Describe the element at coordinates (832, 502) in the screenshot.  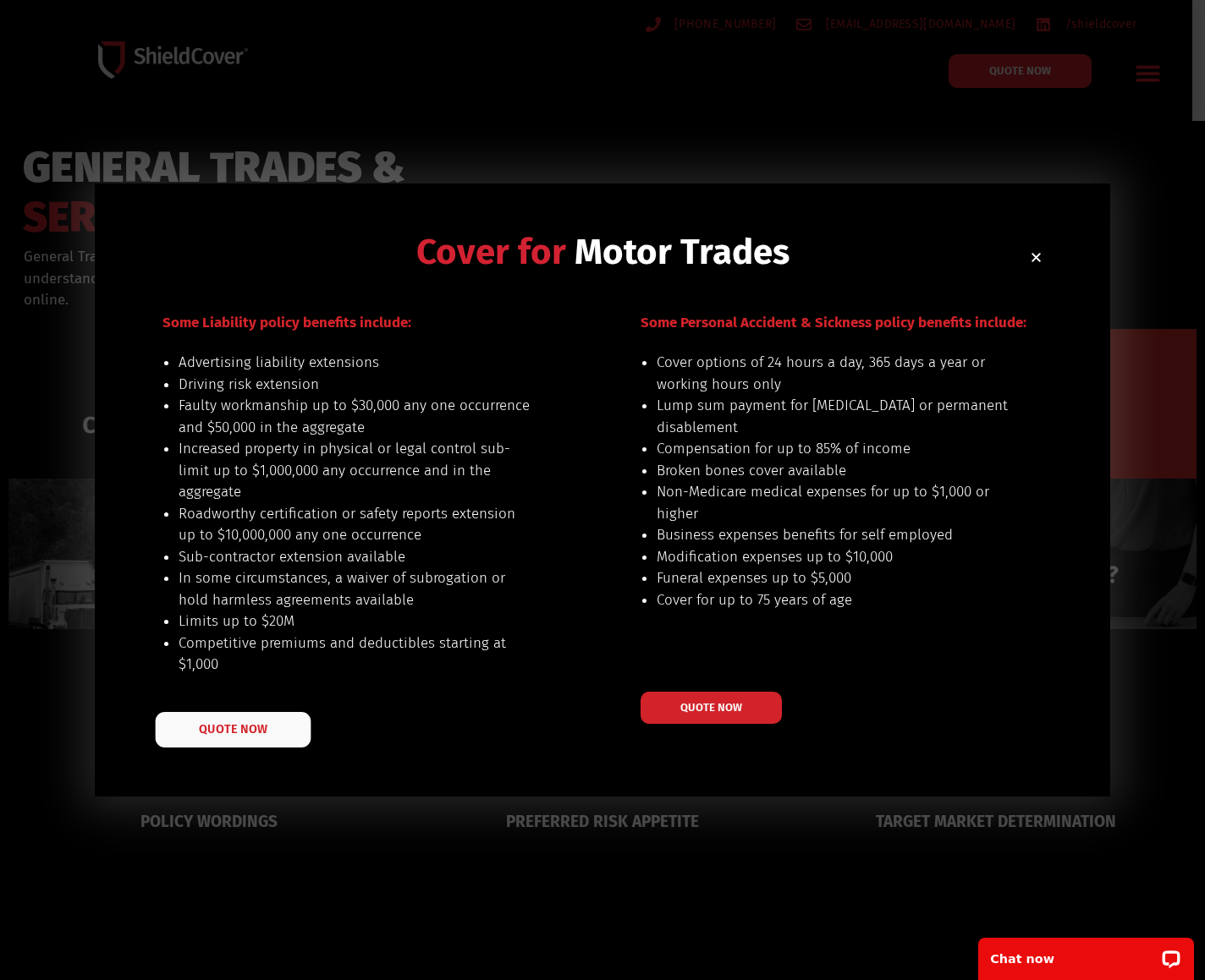
I see `li: Non-Medicare medical expenses for up to $1,000 or higher` at that location.